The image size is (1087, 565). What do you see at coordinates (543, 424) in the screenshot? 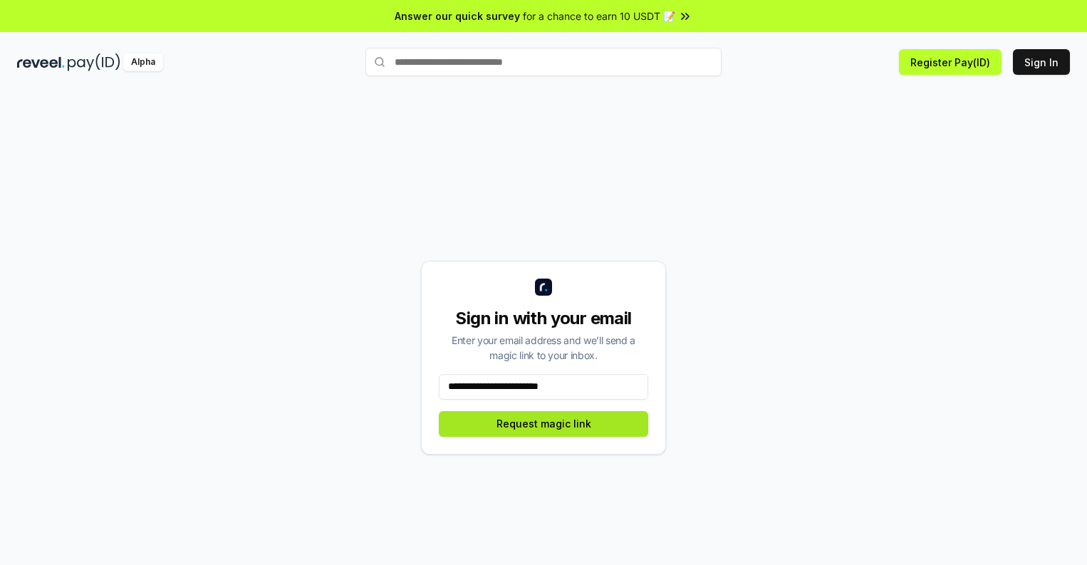
I see `button: Request magic link` at bounding box center [543, 424].